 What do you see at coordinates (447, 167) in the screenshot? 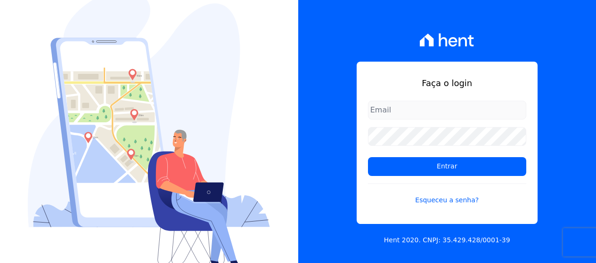
I see `input: Entrar` at bounding box center [447, 167].